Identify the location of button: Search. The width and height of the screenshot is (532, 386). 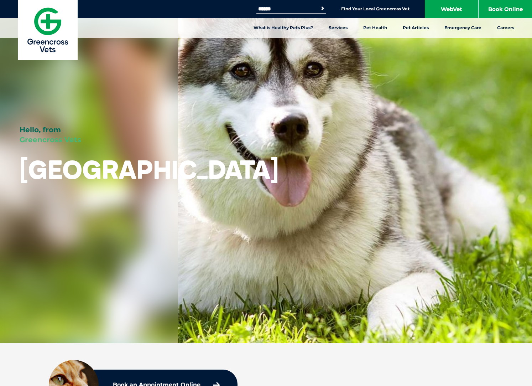
(323, 9).